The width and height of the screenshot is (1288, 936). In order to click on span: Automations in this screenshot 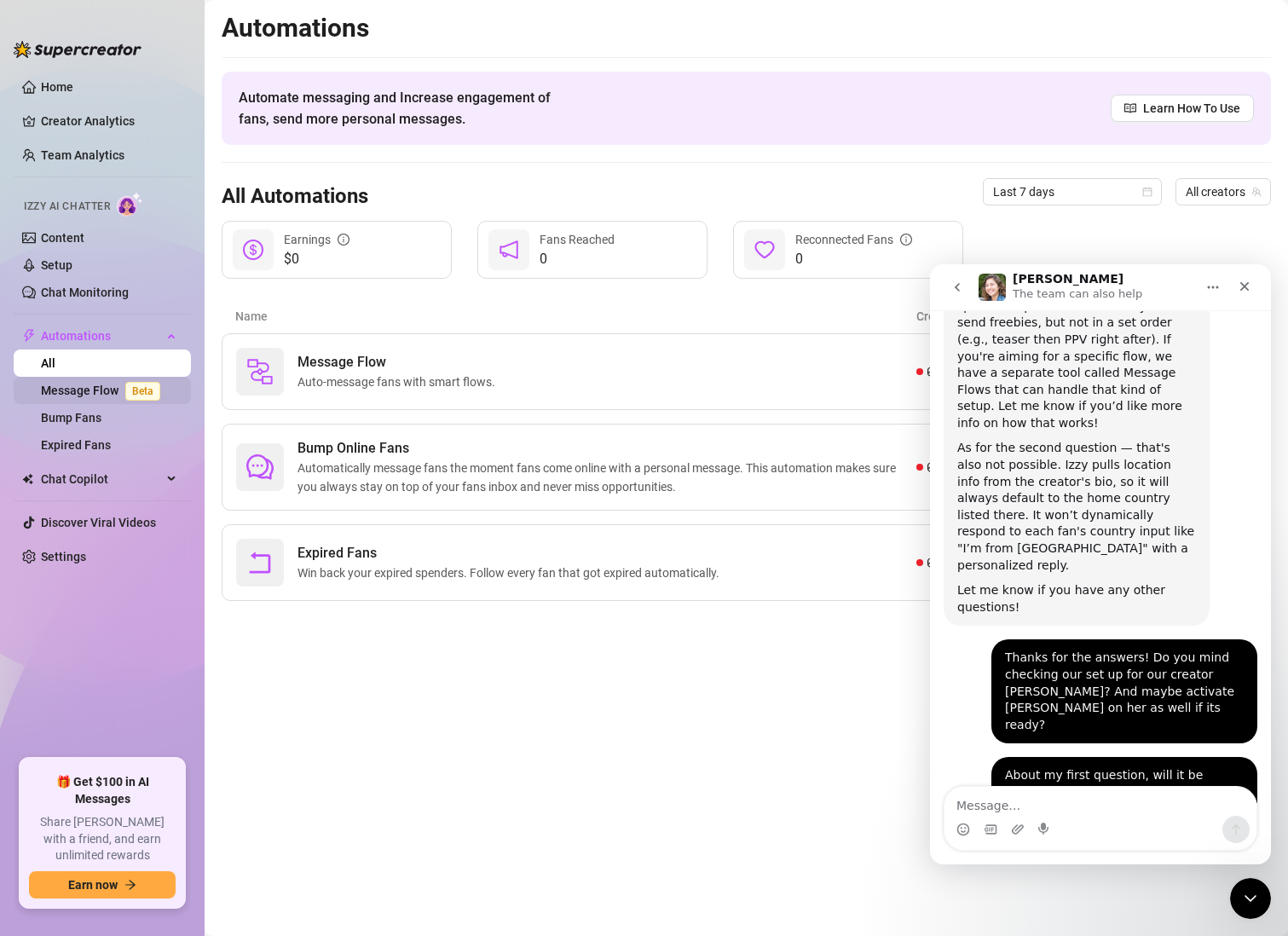, I will do `click(101, 336)`.